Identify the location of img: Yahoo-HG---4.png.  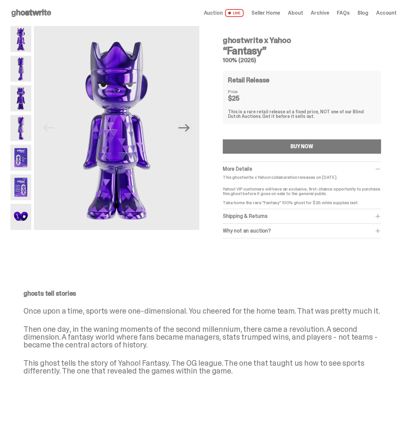
(21, 128).